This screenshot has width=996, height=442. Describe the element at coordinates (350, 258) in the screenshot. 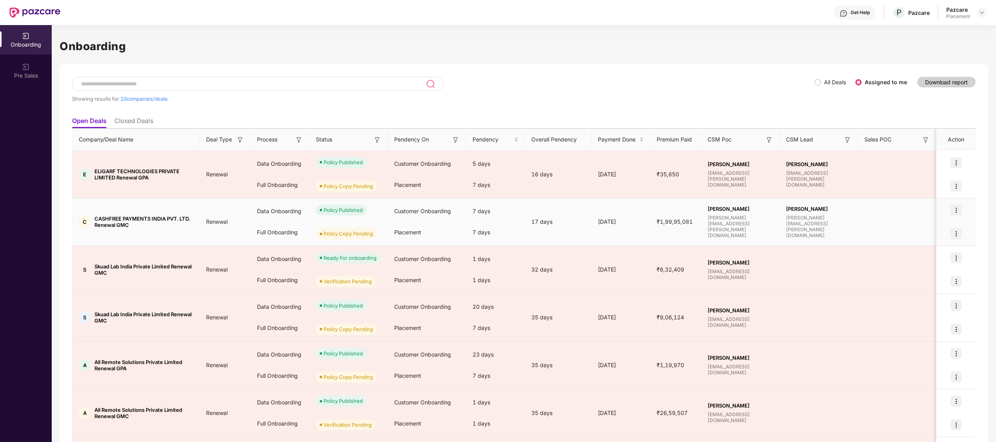

I see `div: Ready For onboarding` at that location.